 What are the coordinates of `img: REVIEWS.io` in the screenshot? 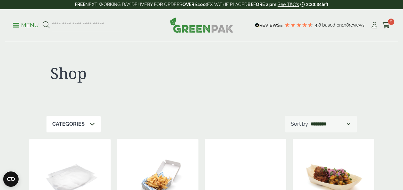 It's located at (268, 25).